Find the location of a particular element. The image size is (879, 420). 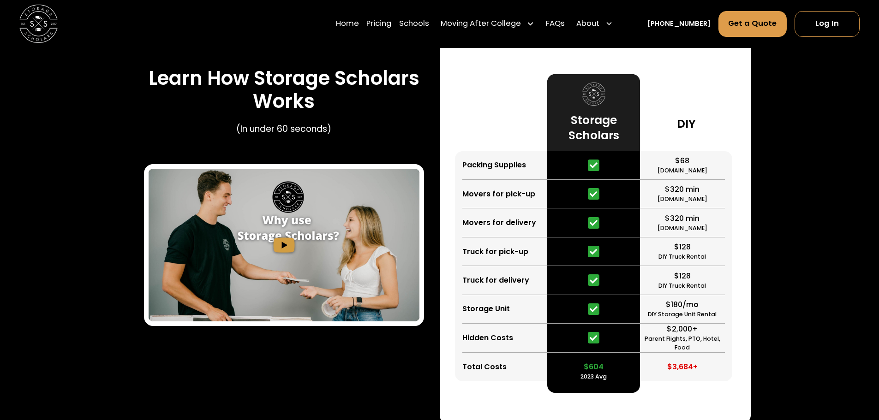

div: Total Costs is located at coordinates (484, 367).